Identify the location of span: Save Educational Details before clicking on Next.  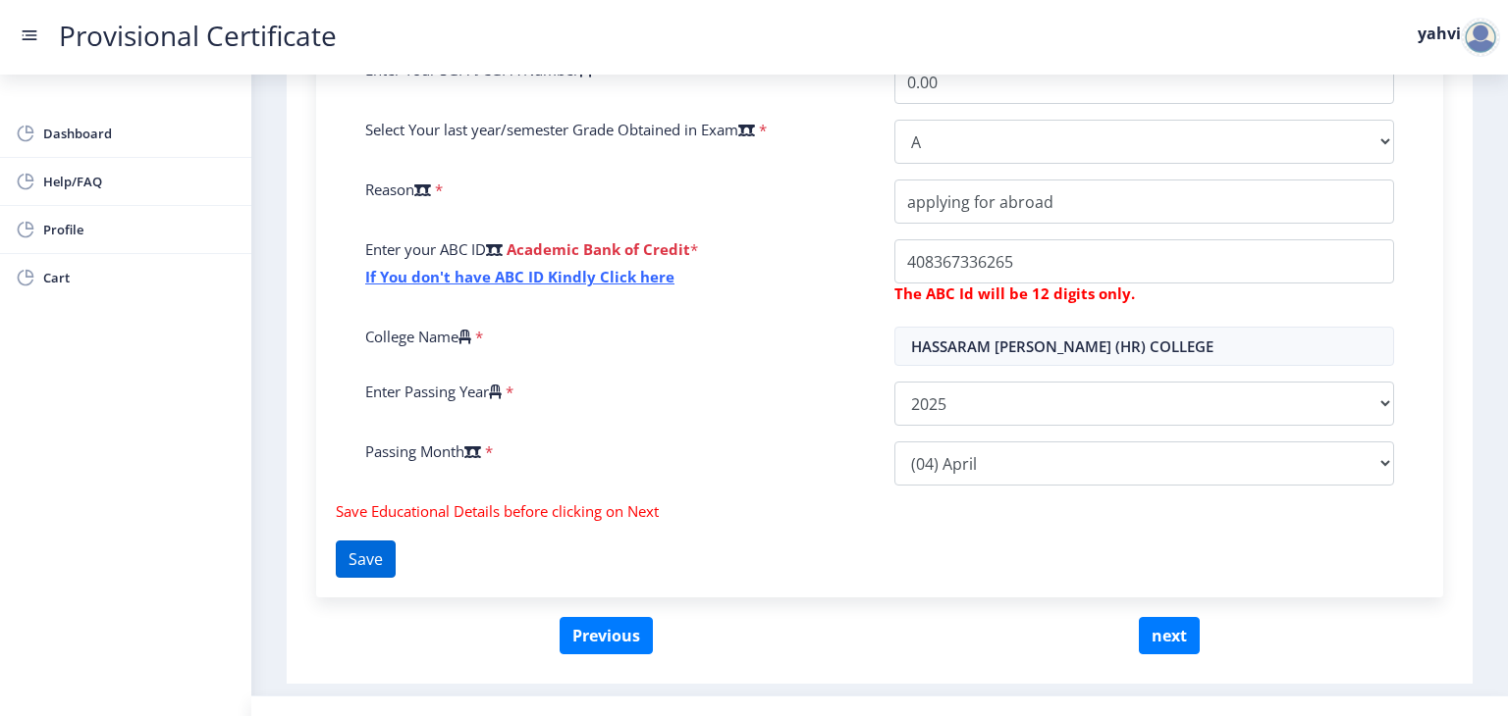
(497, 511).